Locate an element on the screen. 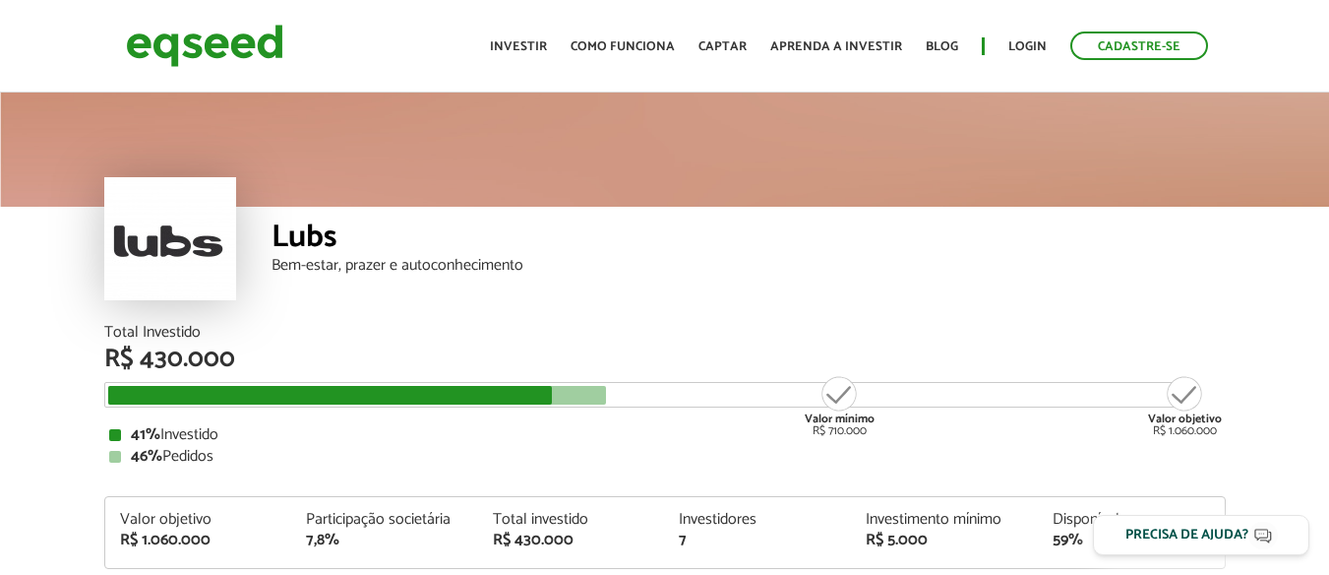  div: Bem-estar, prazer e autoconhecimento is located at coordinates (749, 266).